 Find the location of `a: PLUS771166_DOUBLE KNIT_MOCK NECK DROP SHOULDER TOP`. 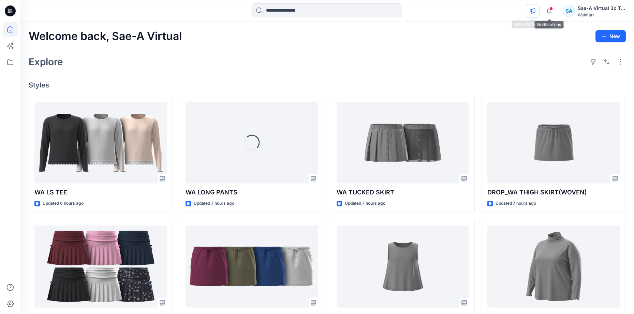

a: PLUS771166_DOUBLE KNIT_MOCK NECK DROP SHOULDER TOP is located at coordinates (554, 266).